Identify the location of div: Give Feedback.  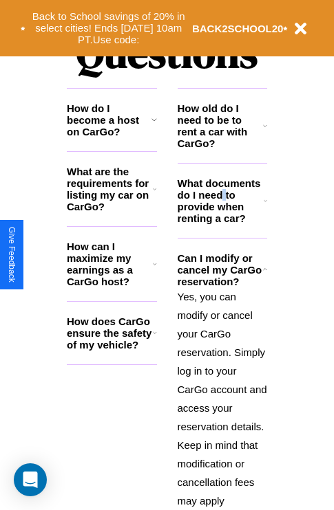
(12, 254).